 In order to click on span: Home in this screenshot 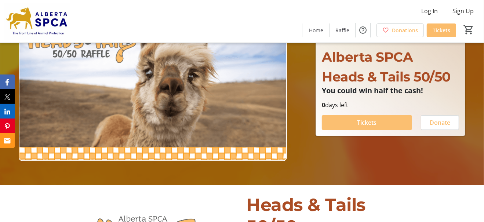, I will do `click(316, 30)`.